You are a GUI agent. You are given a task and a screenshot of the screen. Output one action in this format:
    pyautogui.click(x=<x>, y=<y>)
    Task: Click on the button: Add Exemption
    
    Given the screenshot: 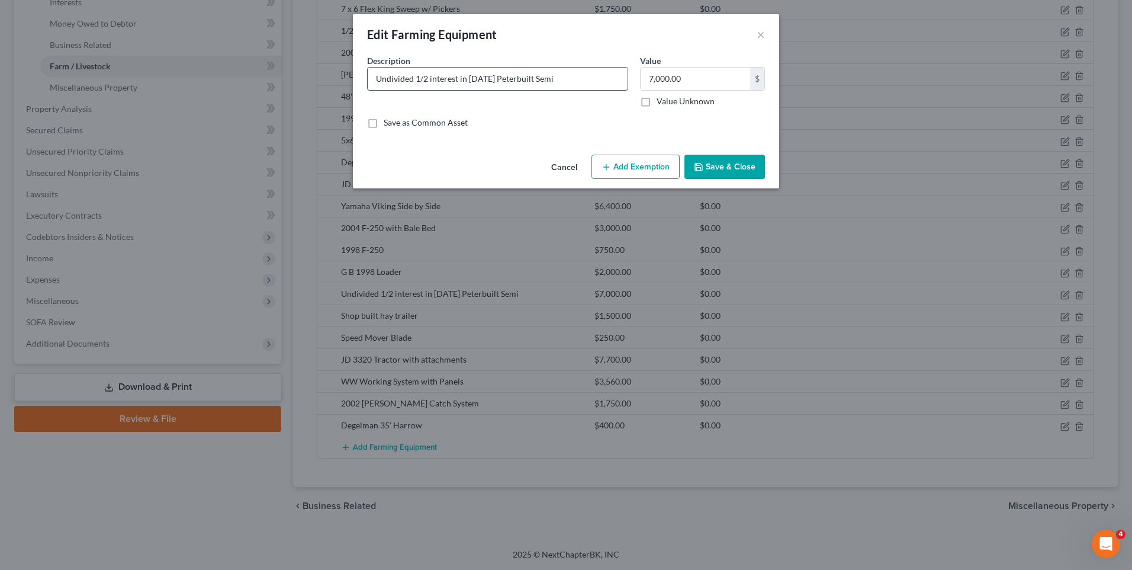 What is the action you would take?
    pyautogui.click(x=635, y=167)
    